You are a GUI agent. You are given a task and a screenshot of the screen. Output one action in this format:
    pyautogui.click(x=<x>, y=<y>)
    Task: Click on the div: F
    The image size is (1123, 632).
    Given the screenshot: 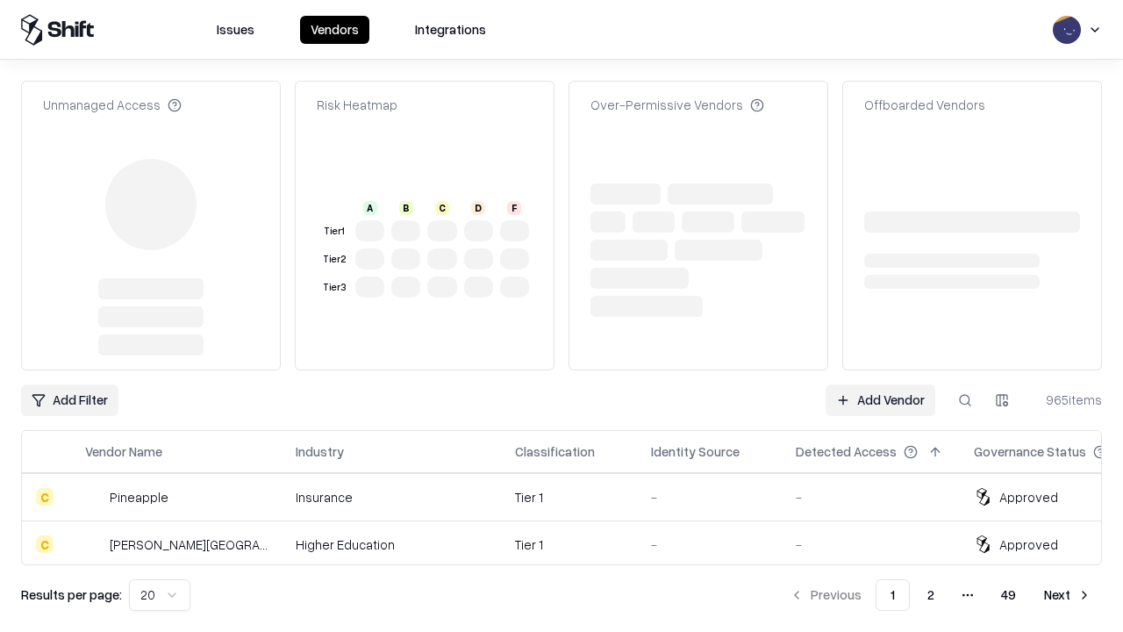 What is the action you would take?
    pyautogui.click(x=514, y=208)
    